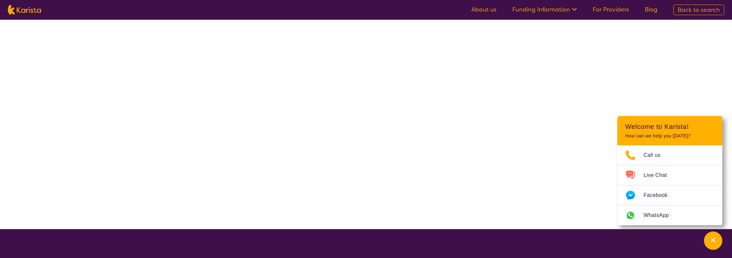 This screenshot has width=732, height=258. Describe the element at coordinates (660, 215) in the screenshot. I see `span: WhatsApp` at that location.